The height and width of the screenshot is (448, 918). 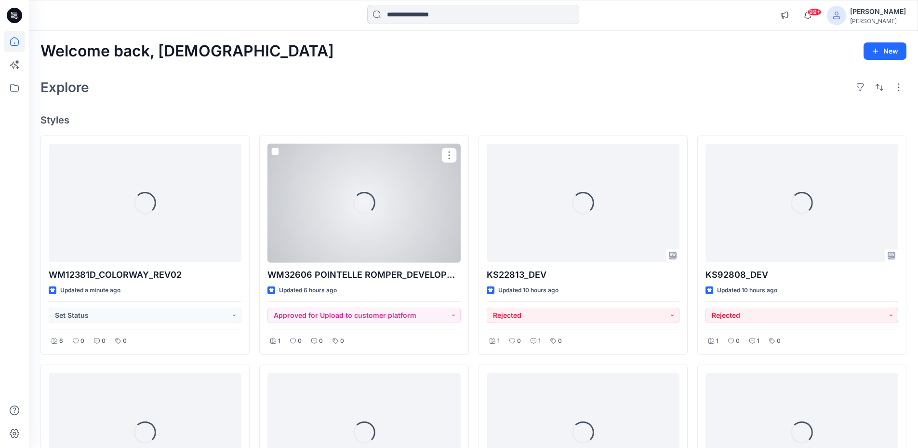 I want to click on p: KS22813_DEV, so click(x=583, y=275).